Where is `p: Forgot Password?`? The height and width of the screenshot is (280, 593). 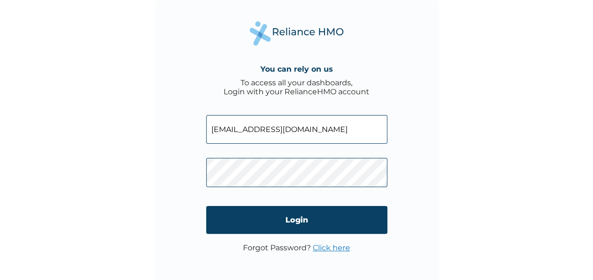 p: Forgot Password? is located at coordinates (296, 248).